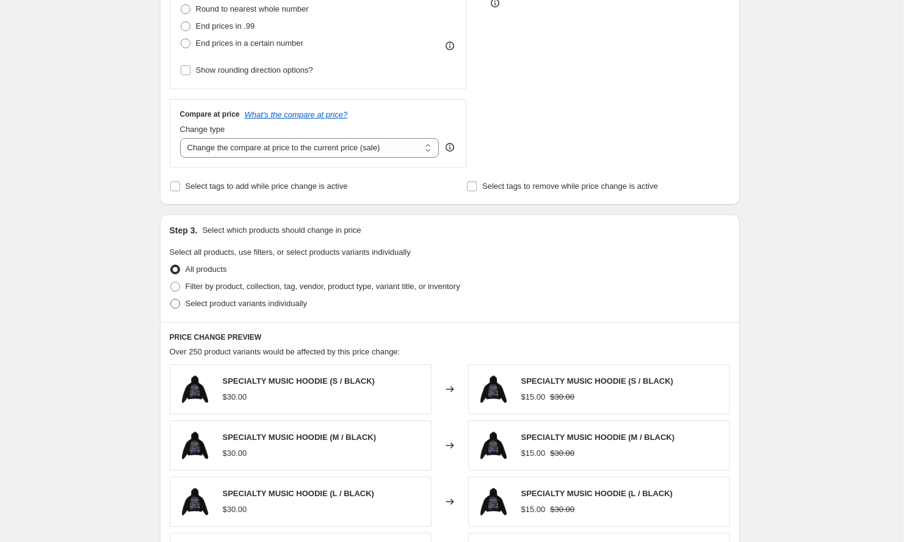 The height and width of the screenshot is (542, 904). What do you see at coordinates (450, 147) in the screenshot?
I see `div: help` at bounding box center [450, 147].